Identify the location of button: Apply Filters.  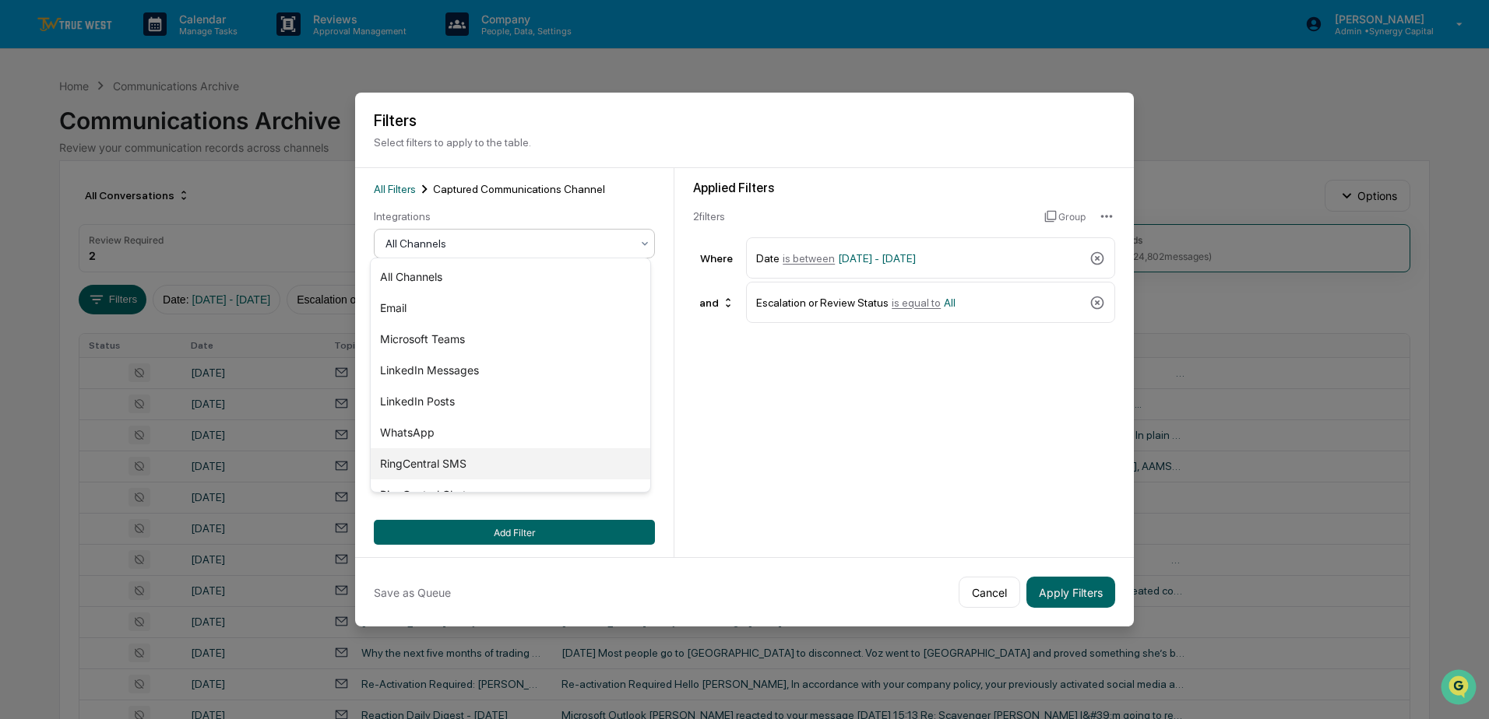
(1071, 593).